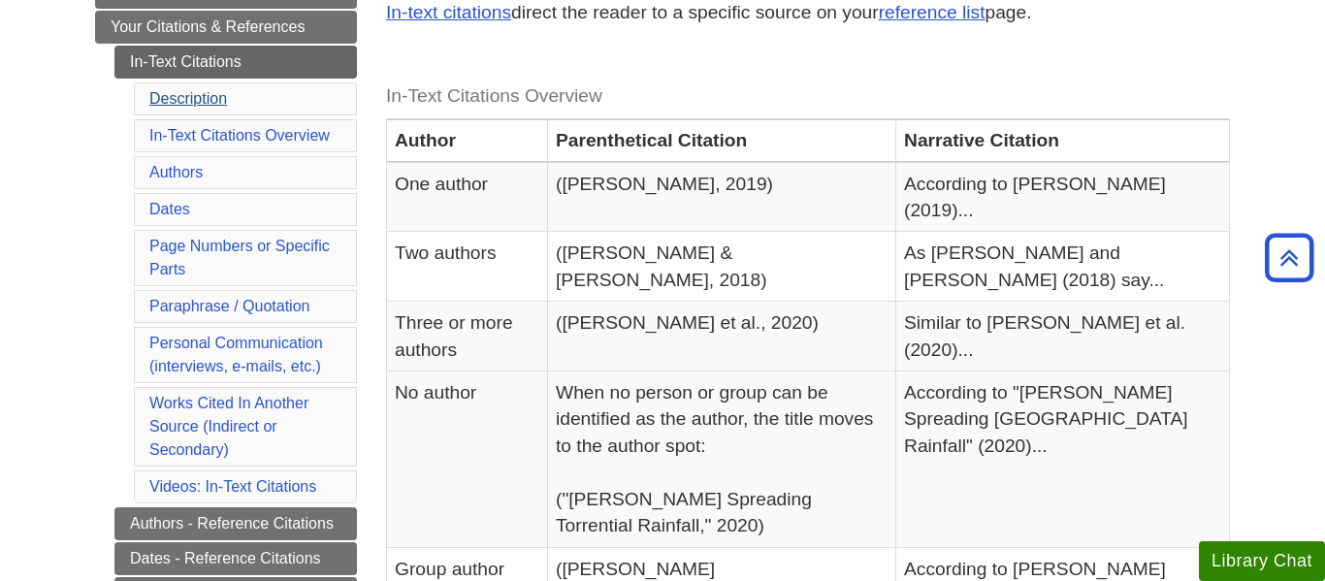  I want to click on a: Description, so click(188, 98).